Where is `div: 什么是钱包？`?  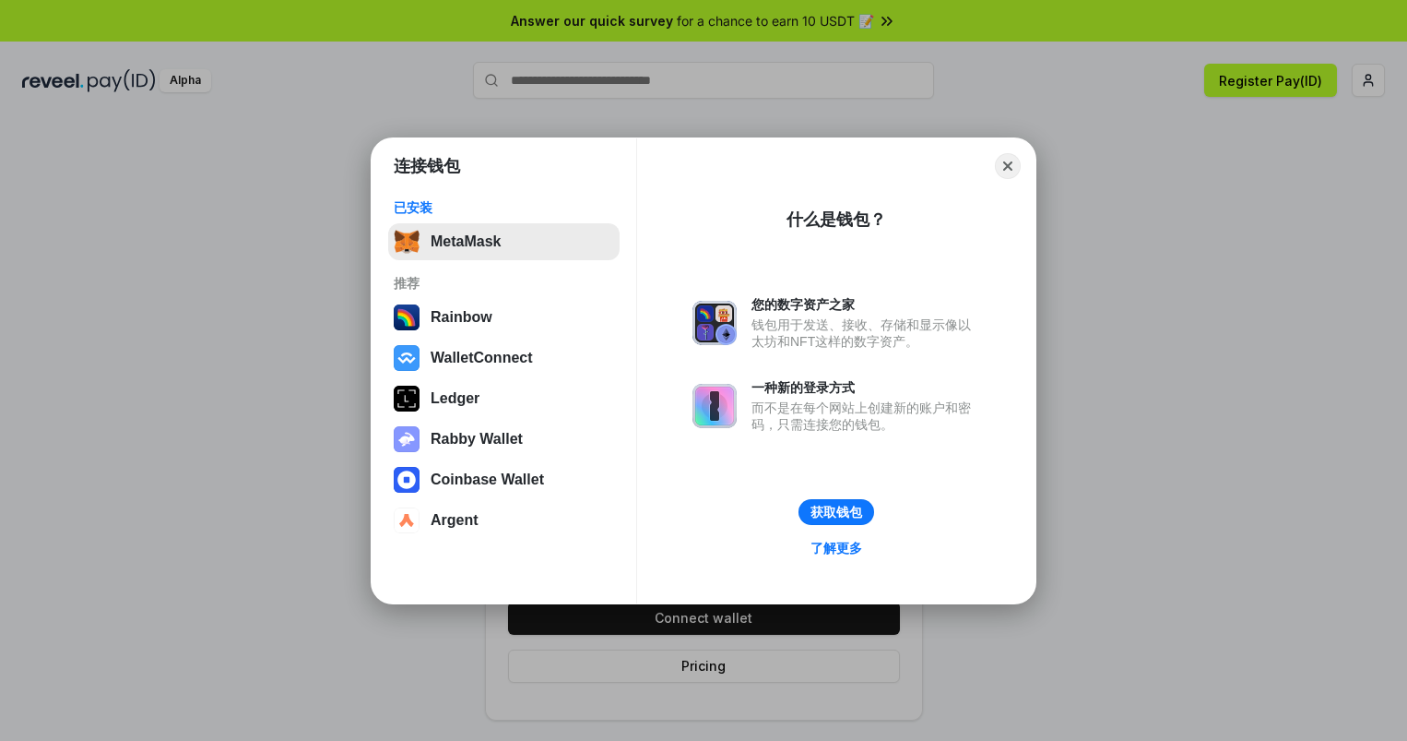
div: 什么是钱包？ is located at coordinates (837, 220).